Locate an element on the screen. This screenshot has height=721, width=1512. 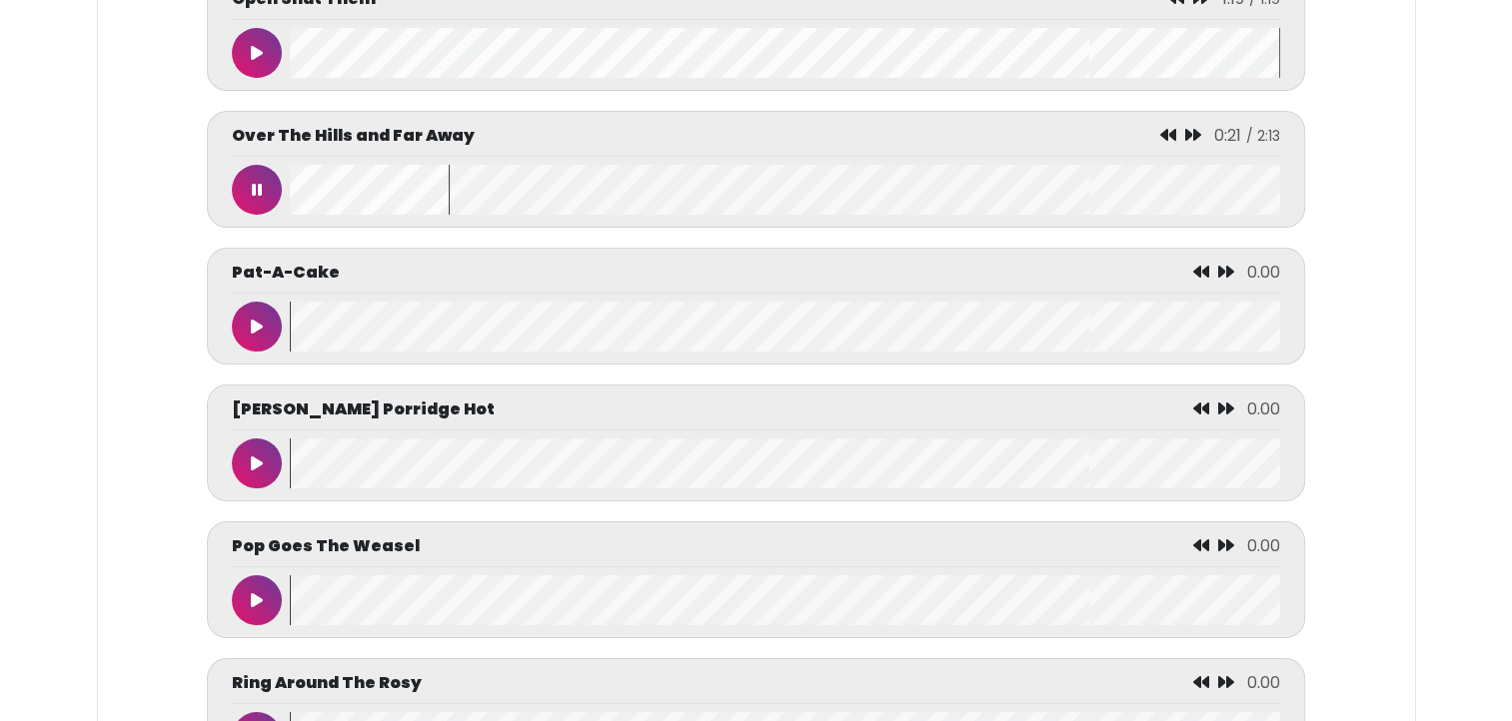
p: Ring Around The Rosy is located at coordinates (327, 683).